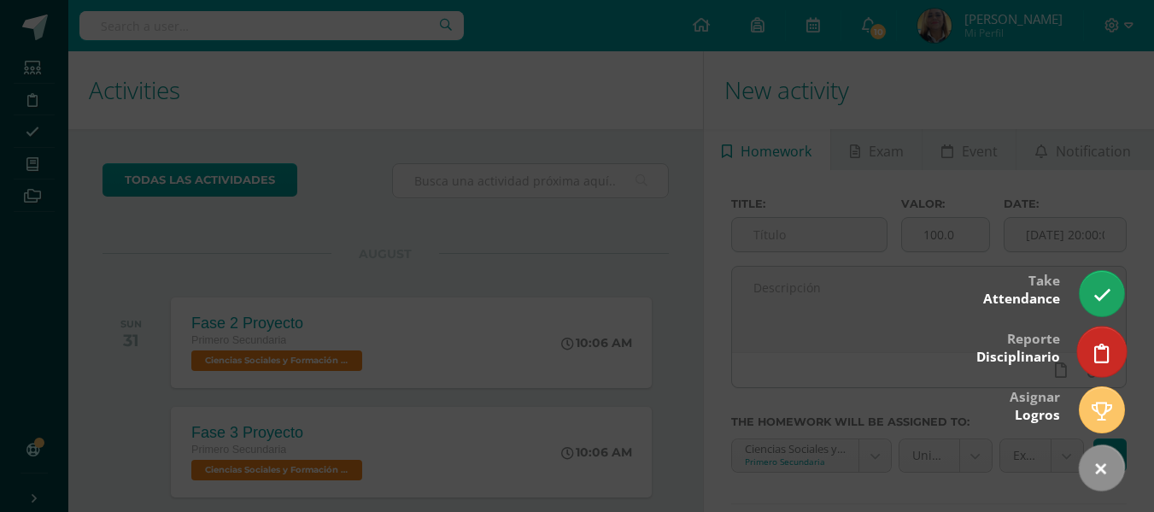  Describe the element at coordinates (1021, 298) in the screenshot. I see `span: Attendance` at that location.